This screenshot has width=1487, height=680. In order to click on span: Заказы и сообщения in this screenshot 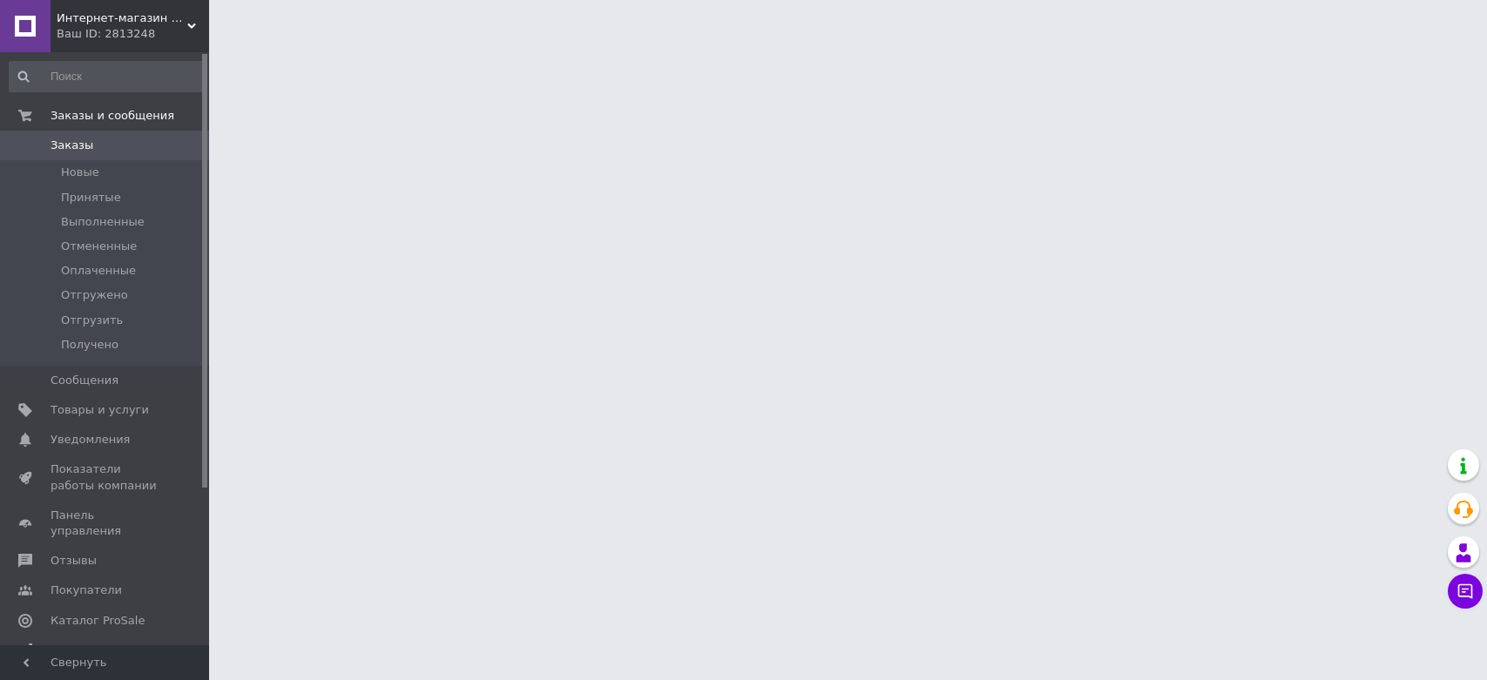, I will do `click(112, 116)`.